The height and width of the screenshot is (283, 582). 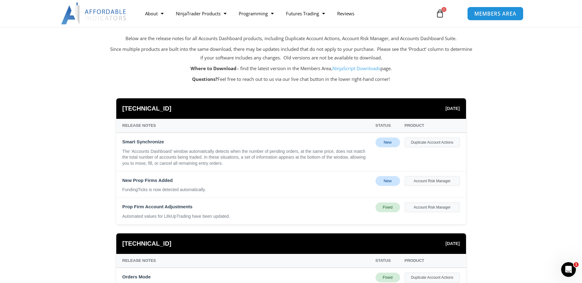 I want to click on a: NinjaScript Downloads, so click(x=356, y=68).